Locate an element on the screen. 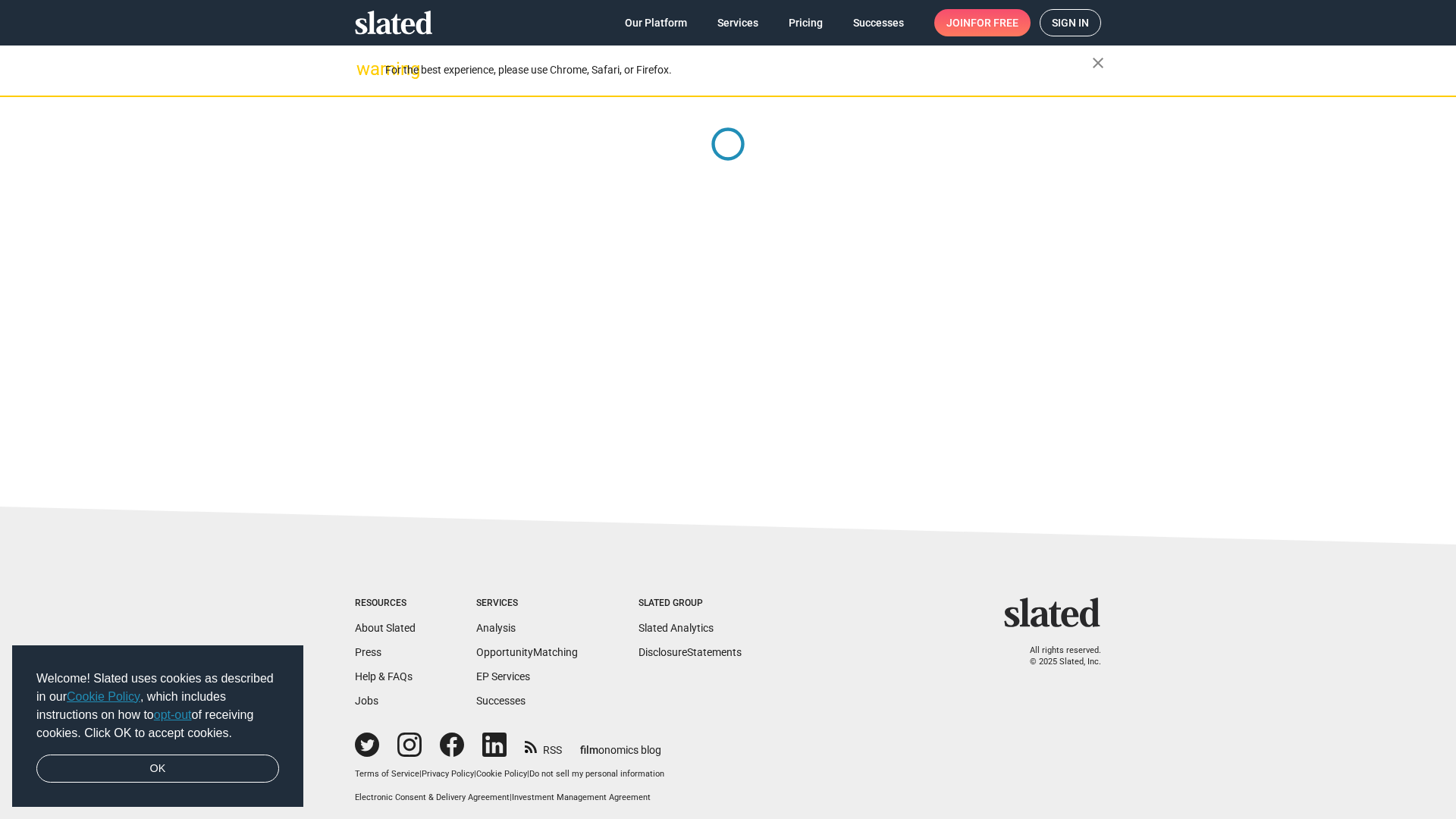  a: Joinfor free is located at coordinates (982, 23).